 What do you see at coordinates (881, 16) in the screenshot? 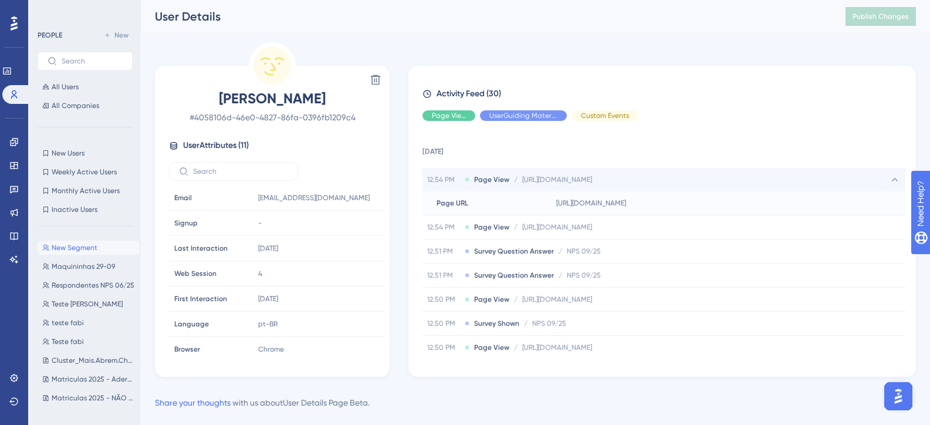
I see `button: Publish Changes` at bounding box center [881, 16].